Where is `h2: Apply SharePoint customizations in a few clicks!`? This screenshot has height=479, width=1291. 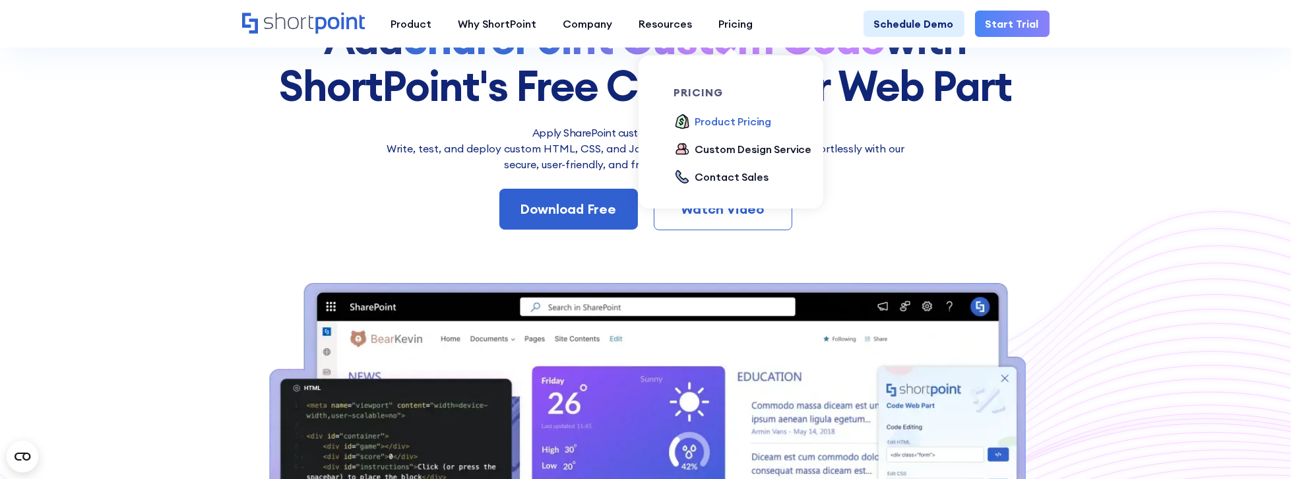
h2: Apply SharePoint customizations in a few clicks! is located at coordinates (646, 133).